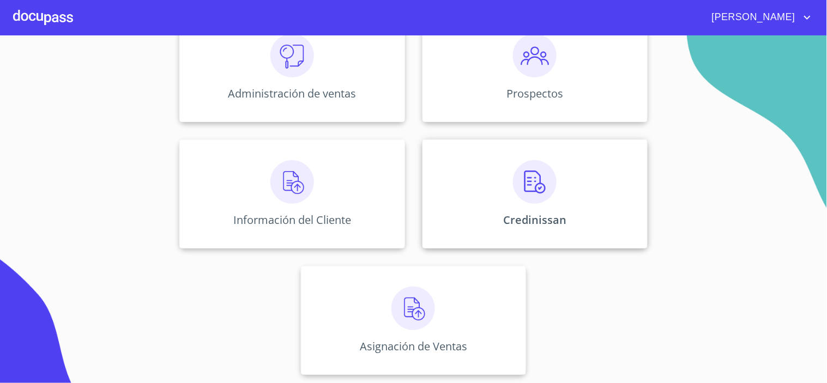 Image resolution: width=827 pixels, height=383 pixels. What do you see at coordinates (535, 220) in the screenshot?
I see `p: Credinissan` at bounding box center [535, 220].